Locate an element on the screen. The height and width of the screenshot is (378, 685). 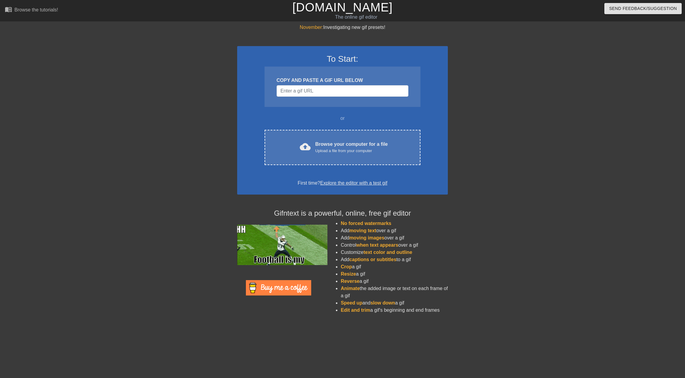
img: football_small.gif is located at coordinates (283, 245).